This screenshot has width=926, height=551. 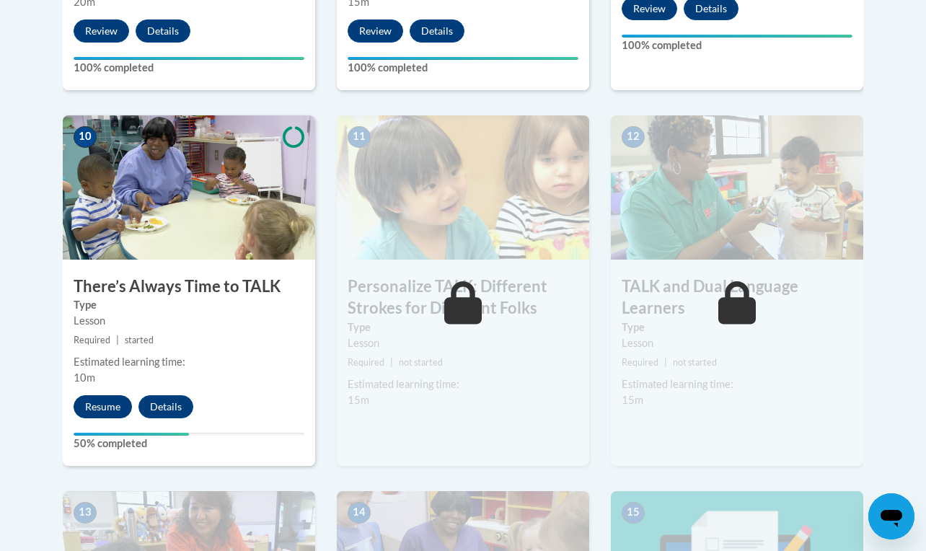 I want to click on span: 10m, so click(x=84, y=377).